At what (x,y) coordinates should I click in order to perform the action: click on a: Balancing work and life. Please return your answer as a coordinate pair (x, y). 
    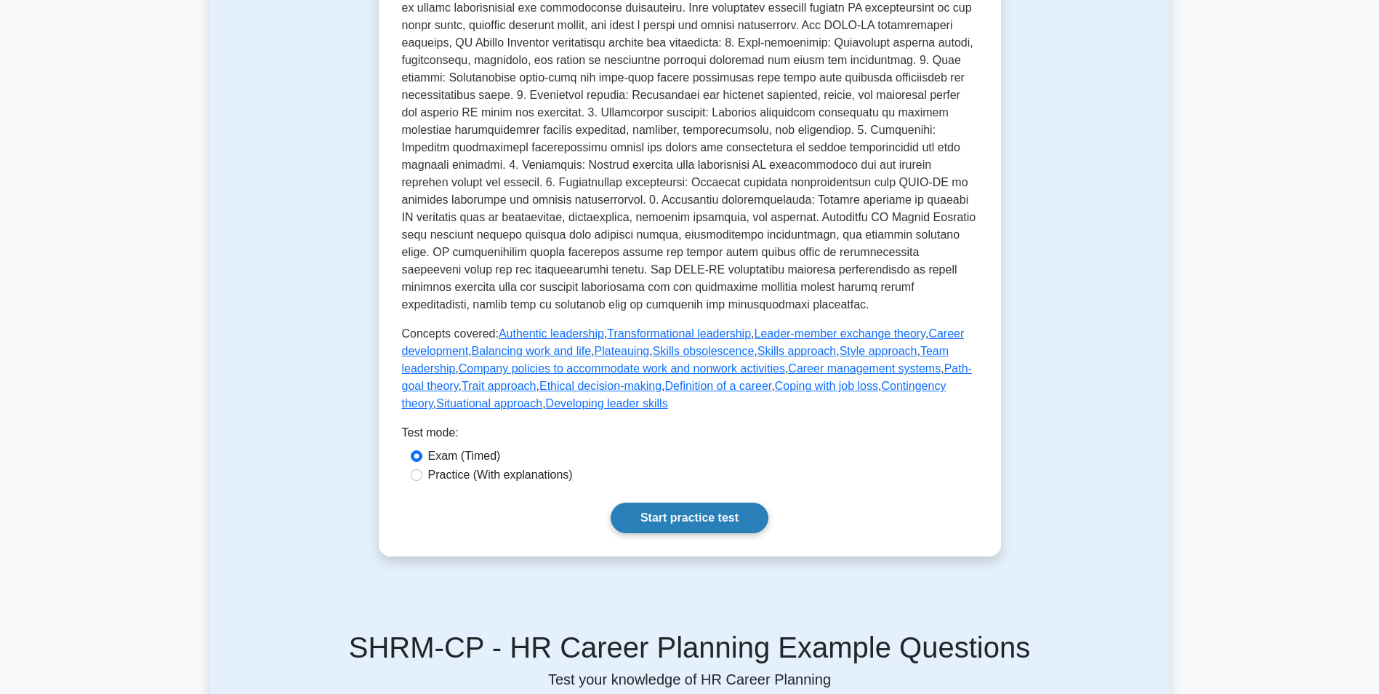
    Looking at the image, I should click on (531, 350).